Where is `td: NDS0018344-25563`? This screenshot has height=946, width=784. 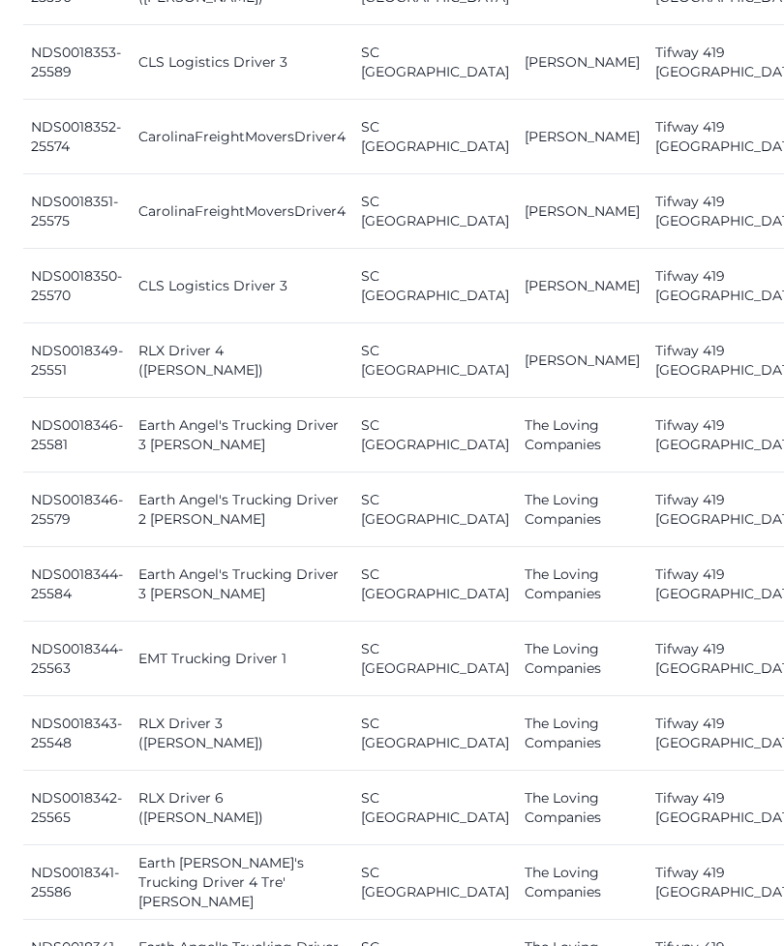
td: NDS0018344-25563 is located at coordinates (76, 658).